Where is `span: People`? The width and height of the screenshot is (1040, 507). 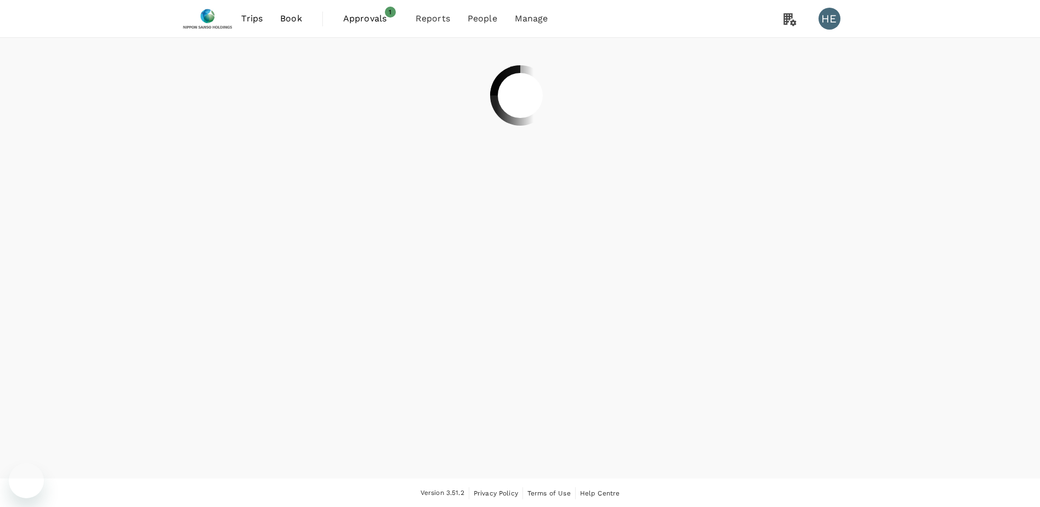
span: People is located at coordinates (483, 19).